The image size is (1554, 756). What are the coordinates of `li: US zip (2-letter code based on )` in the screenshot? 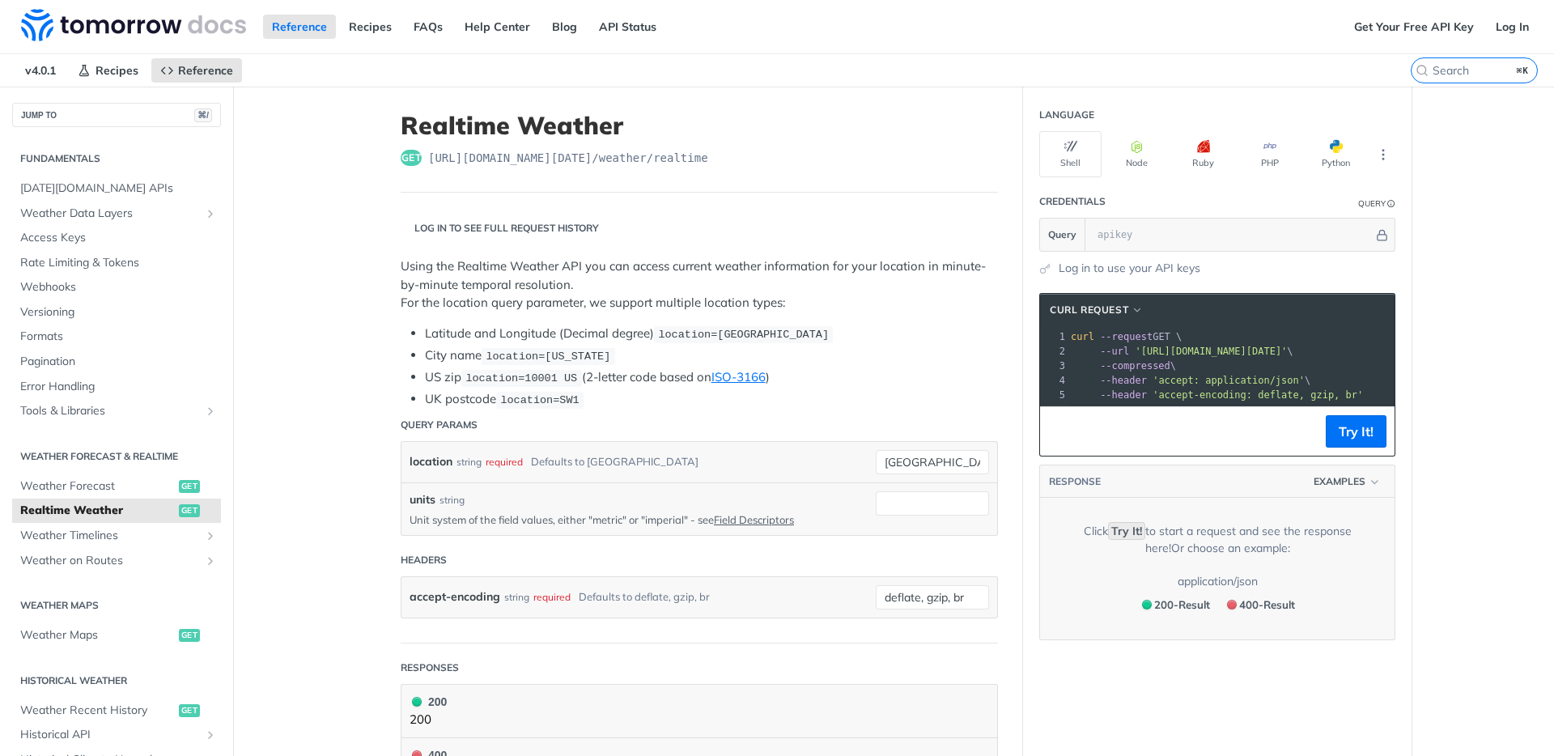 It's located at (712, 377).